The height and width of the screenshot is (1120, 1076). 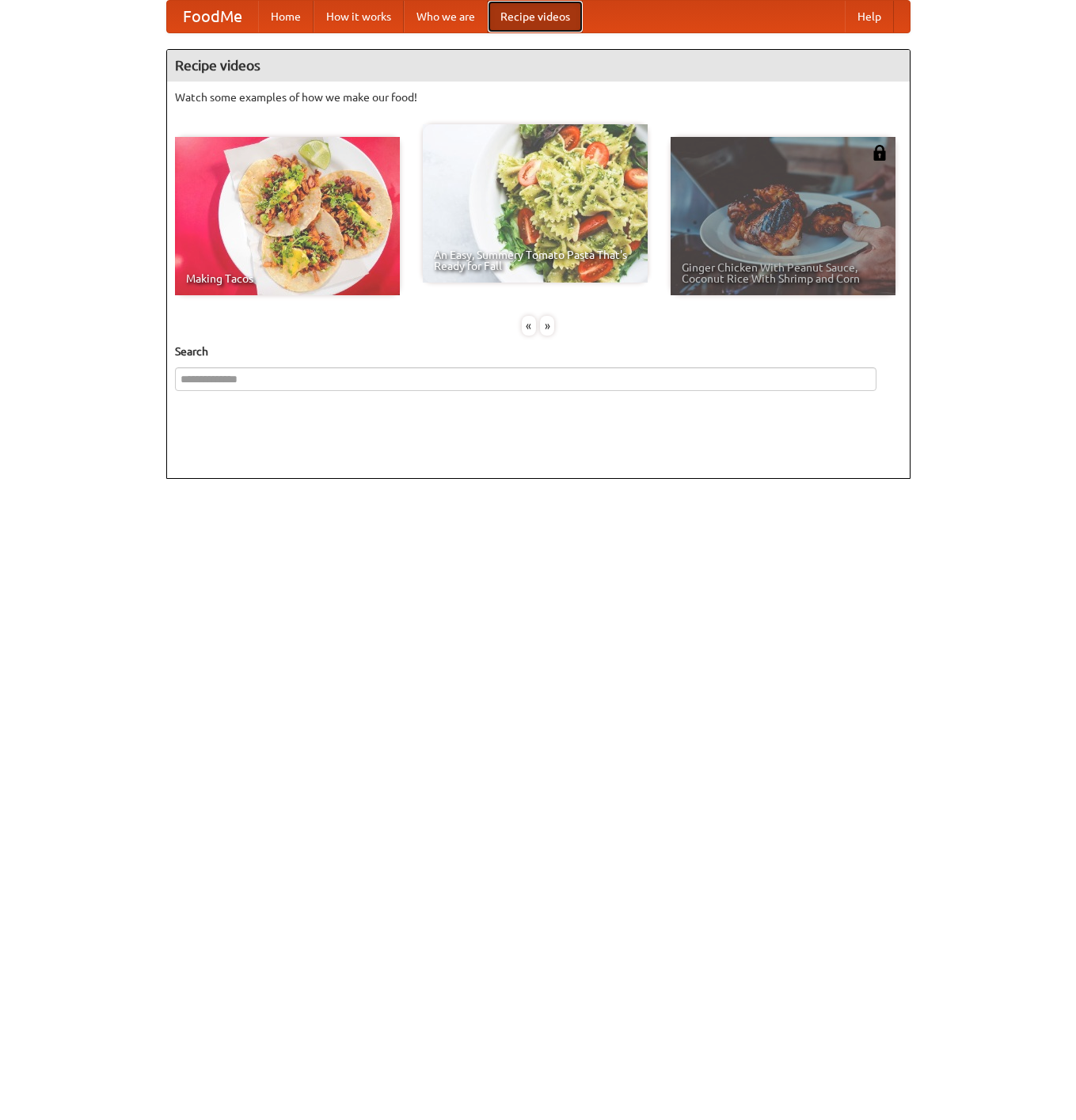 What do you see at coordinates (286, 16) in the screenshot?
I see `a: Home` at bounding box center [286, 16].